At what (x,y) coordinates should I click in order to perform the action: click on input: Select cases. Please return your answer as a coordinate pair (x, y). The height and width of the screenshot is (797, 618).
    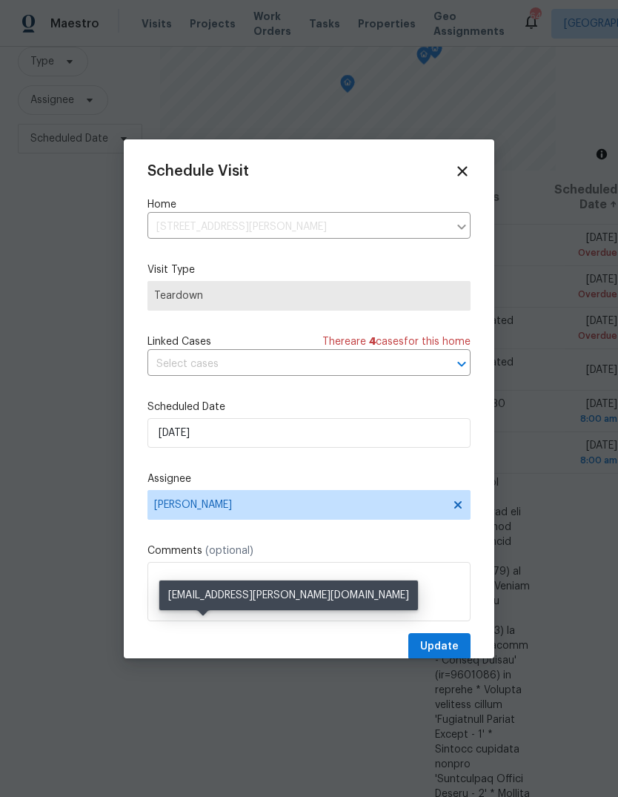
    Looking at the image, I should click on (288, 364).